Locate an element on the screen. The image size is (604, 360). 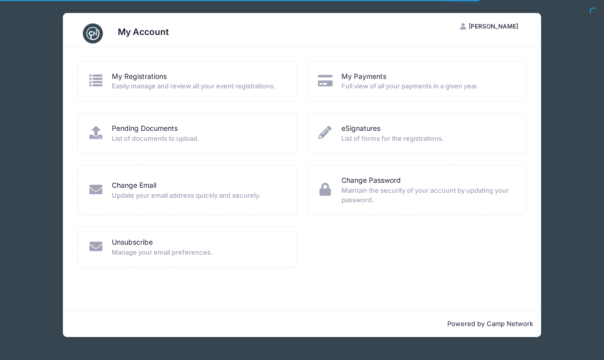
img: CampNetwork is located at coordinates (93, 33).